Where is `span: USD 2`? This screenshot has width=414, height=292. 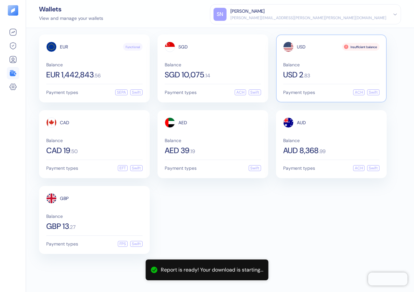
span: USD 2 is located at coordinates (293, 75).